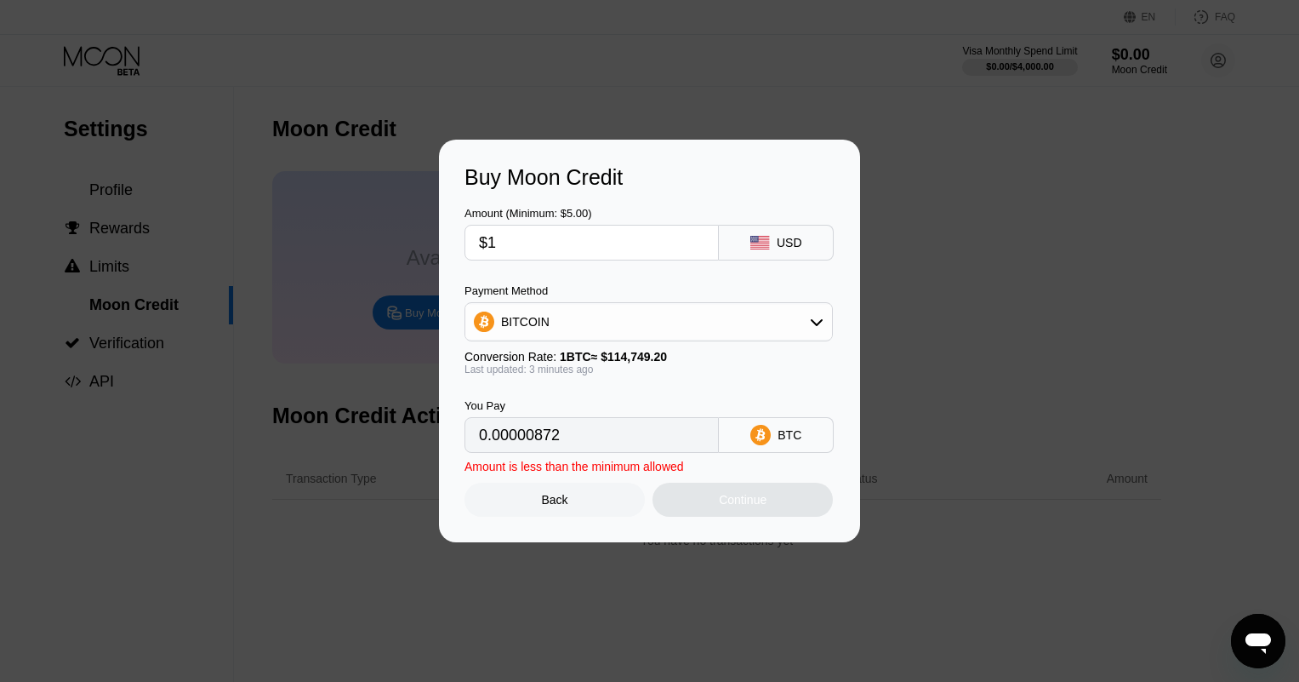 This screenshot has width=1299, height=682. I want to click on div: Amount is less than the minimum allowed, so click(574, 466).